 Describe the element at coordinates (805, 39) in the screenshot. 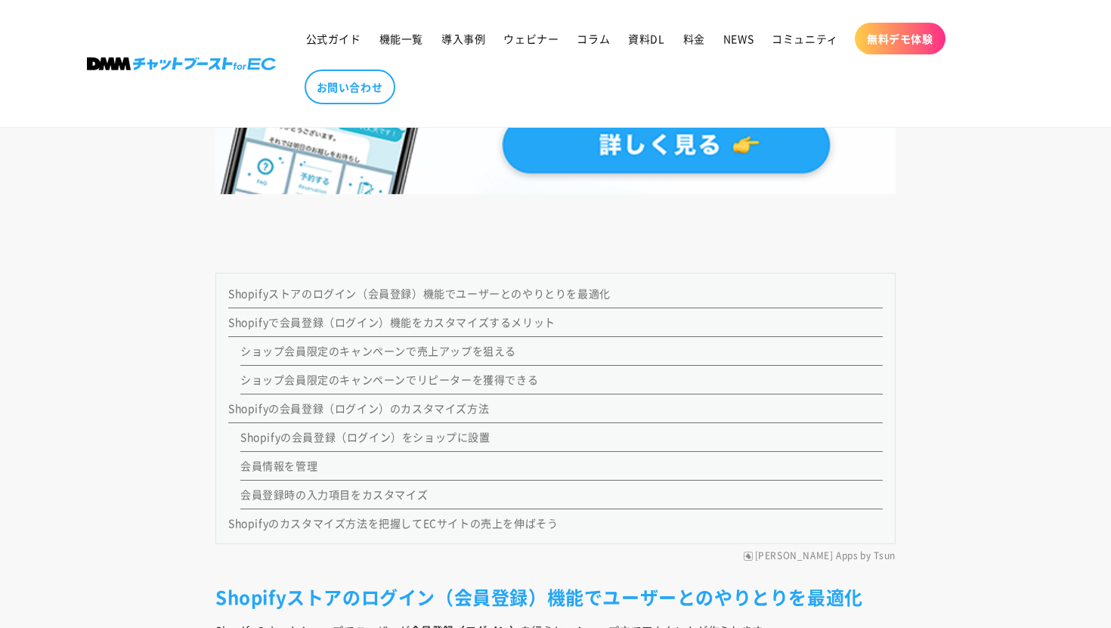

I see `span: コミュニティ` at that location.